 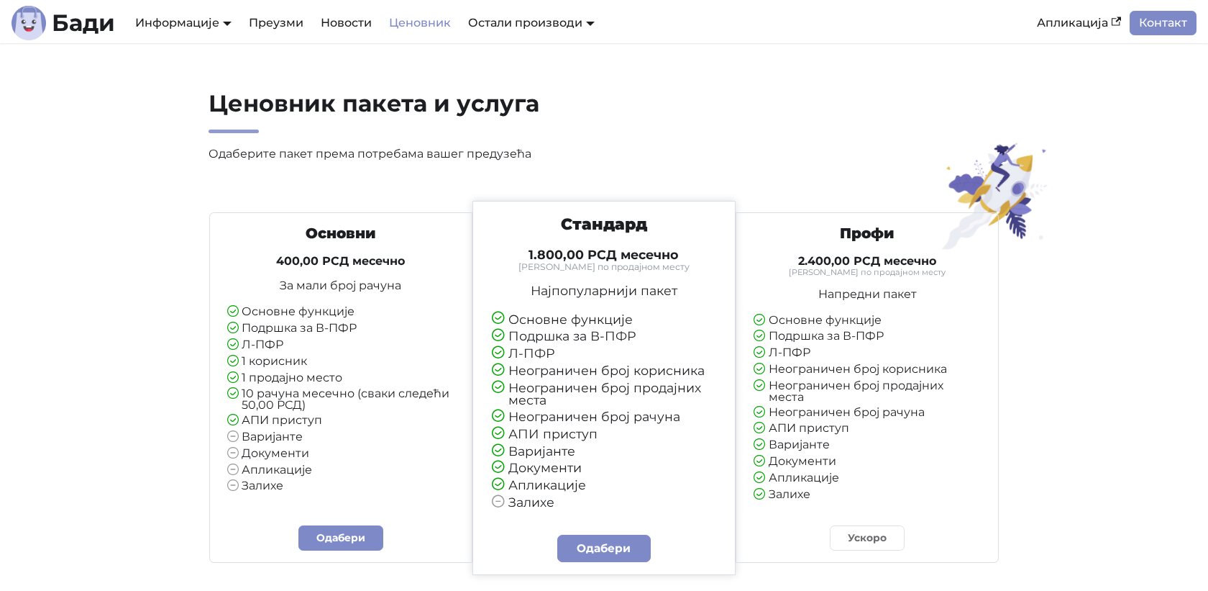 I want to click on a: ЛогоБади, so click(x=63, y=23).